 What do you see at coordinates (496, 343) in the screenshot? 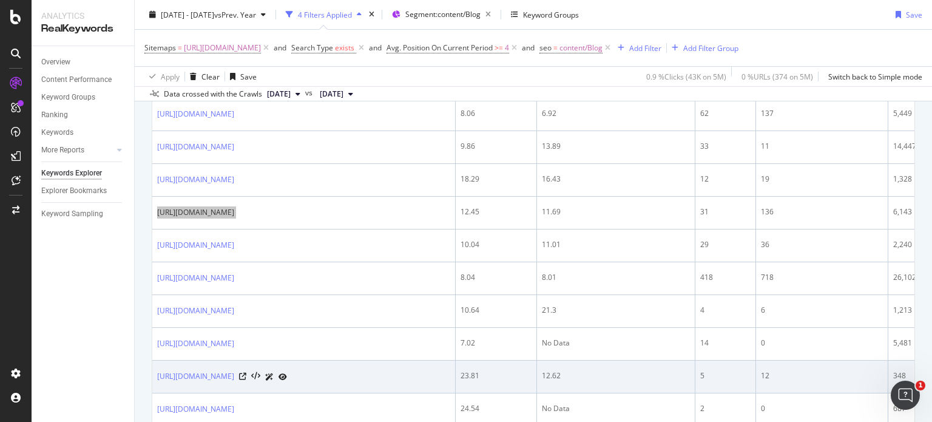
I see `div: 7.02` at bounding box center [496, 343].